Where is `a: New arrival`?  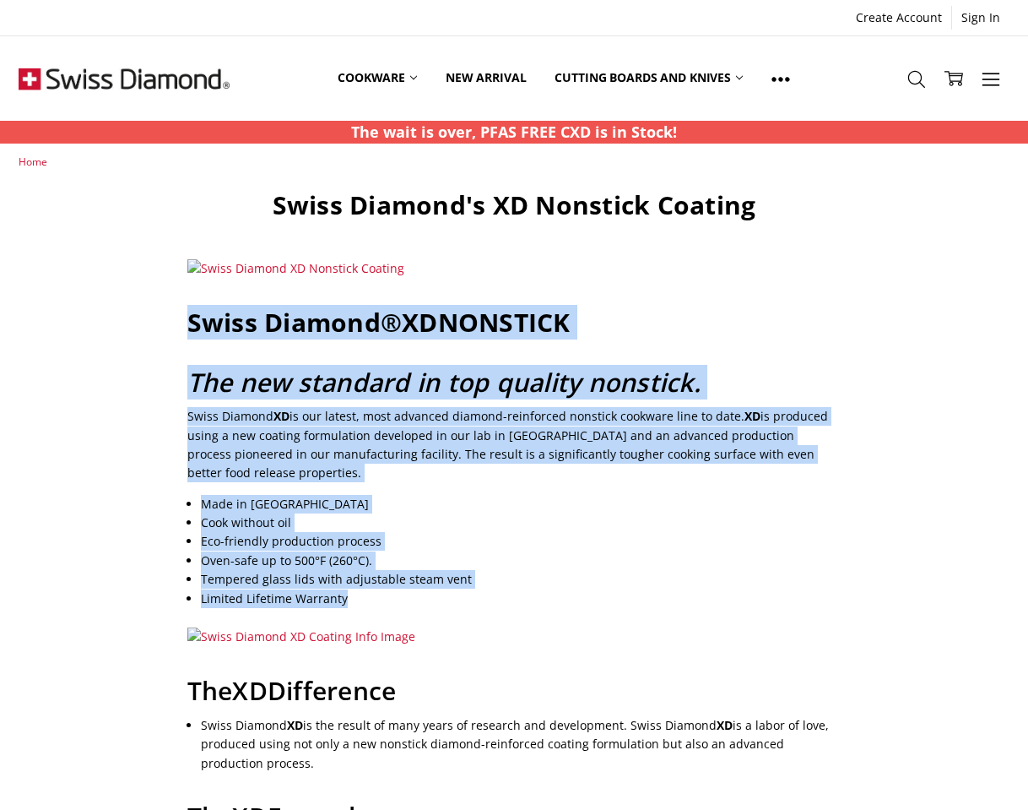 a: New arrival is located at coordinates (485, 78).